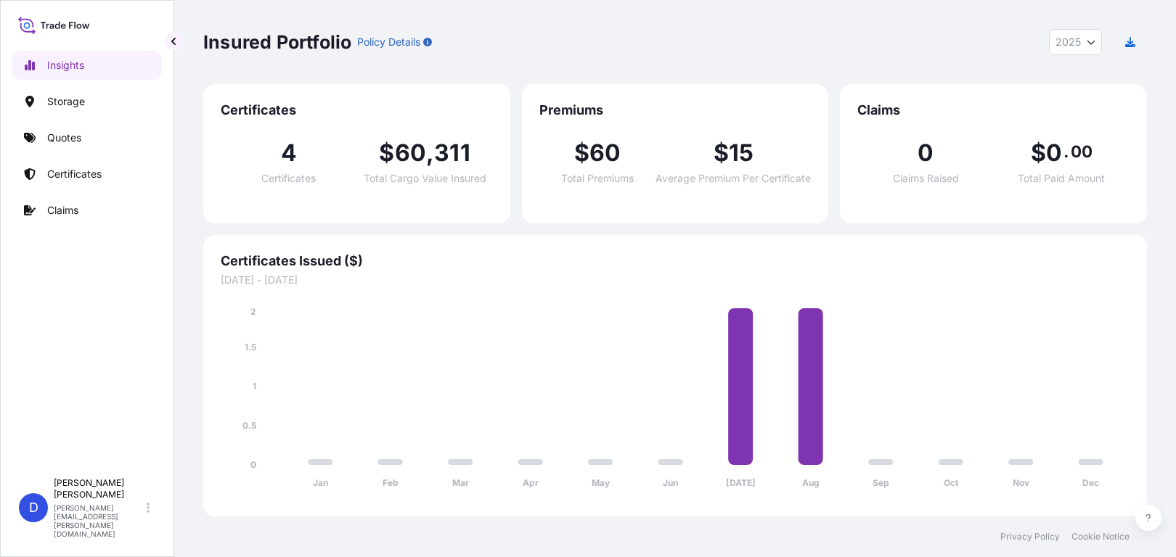 The height and width of the screenshot is (557, 1176). I want to click on a: Privacy Policy, so click(1030, 537).